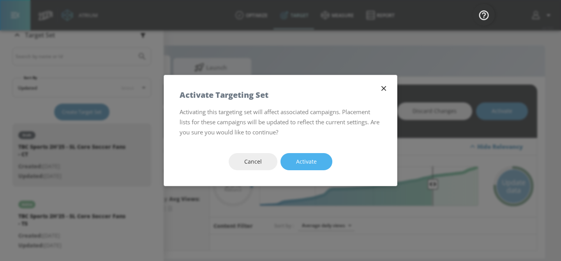 The image size is (561, 261). Describe the element at coordinates (306, 162) in the screenshot. I see `span: Activate` at that location.